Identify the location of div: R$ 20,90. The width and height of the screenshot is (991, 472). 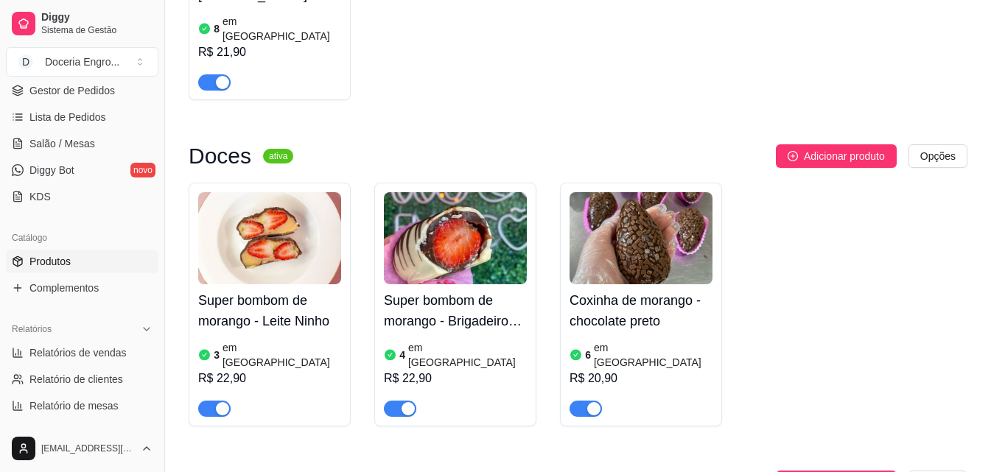
(641, 379).